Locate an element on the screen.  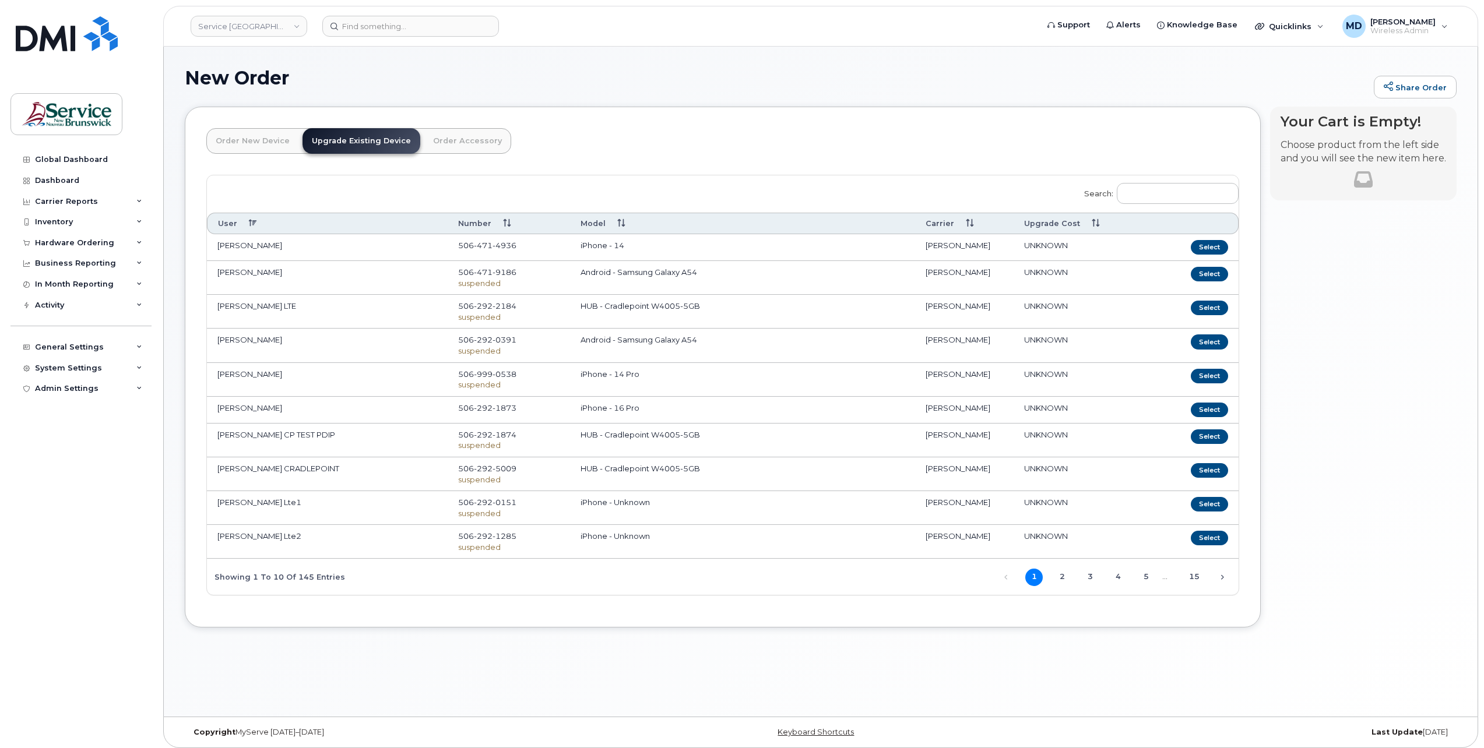
span: 5009 is located at coordinates (504, 469).